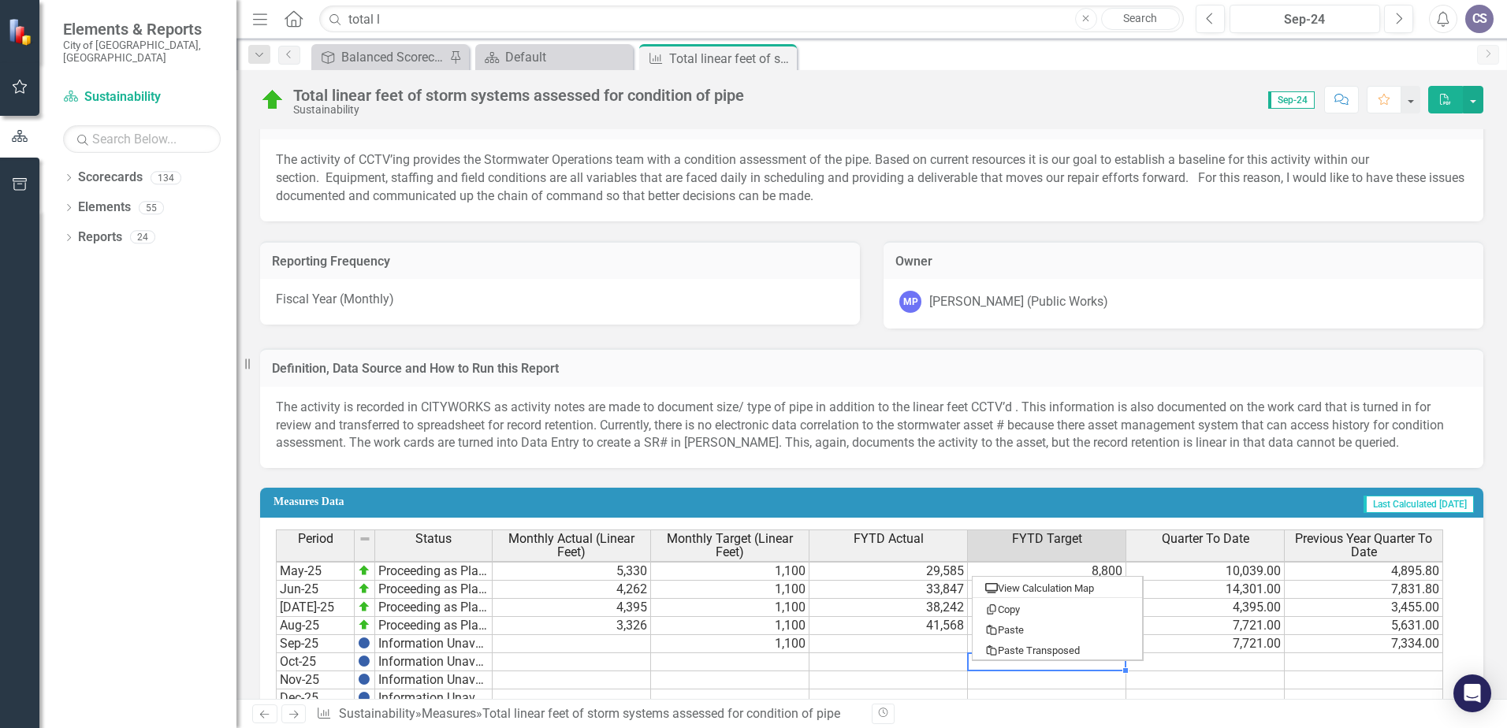 The image size is (1507, 728). What do you see at coordinates (1363, 608) in the screenshot?
I see `td: 3,455.00` at bounding box center [1363, 608].